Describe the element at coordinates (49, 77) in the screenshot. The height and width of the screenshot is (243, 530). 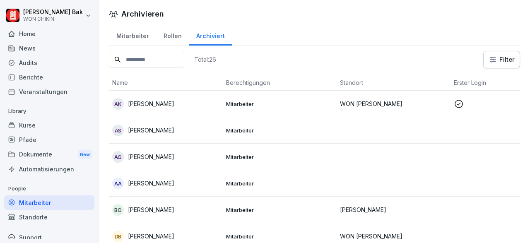
I see `div: Berichte` at that location.